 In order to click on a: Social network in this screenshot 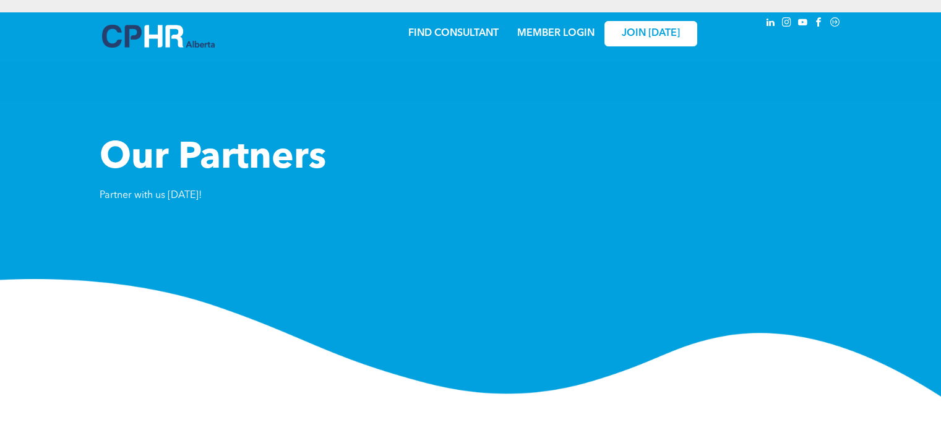, I will do `click(835, 24)`.